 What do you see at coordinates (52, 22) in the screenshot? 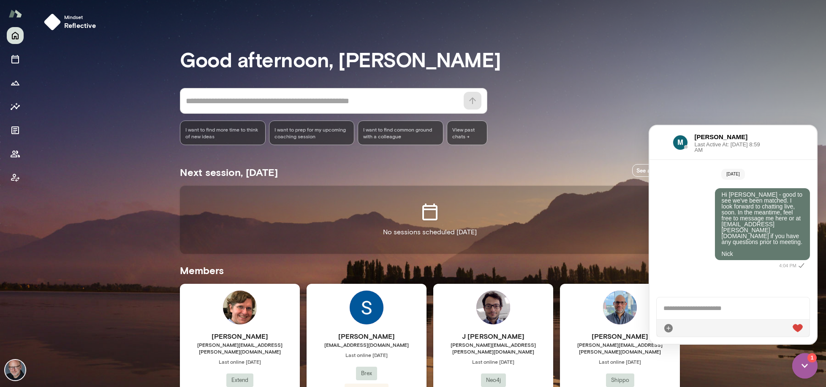
I see `img: mindset` at bounding box center [52, 22].